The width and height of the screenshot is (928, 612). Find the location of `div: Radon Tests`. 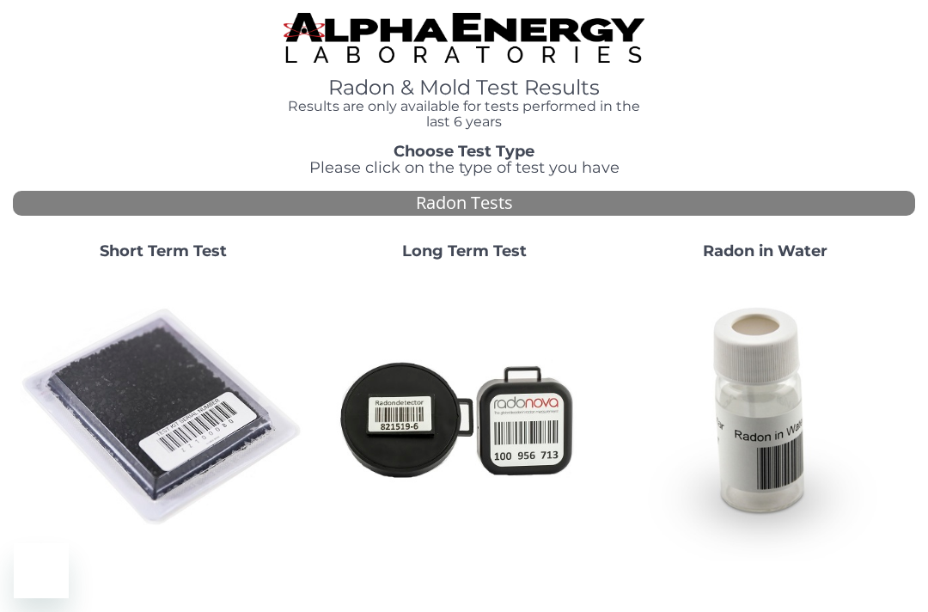

div: Radon Tests is located at coordinates (464, 203).